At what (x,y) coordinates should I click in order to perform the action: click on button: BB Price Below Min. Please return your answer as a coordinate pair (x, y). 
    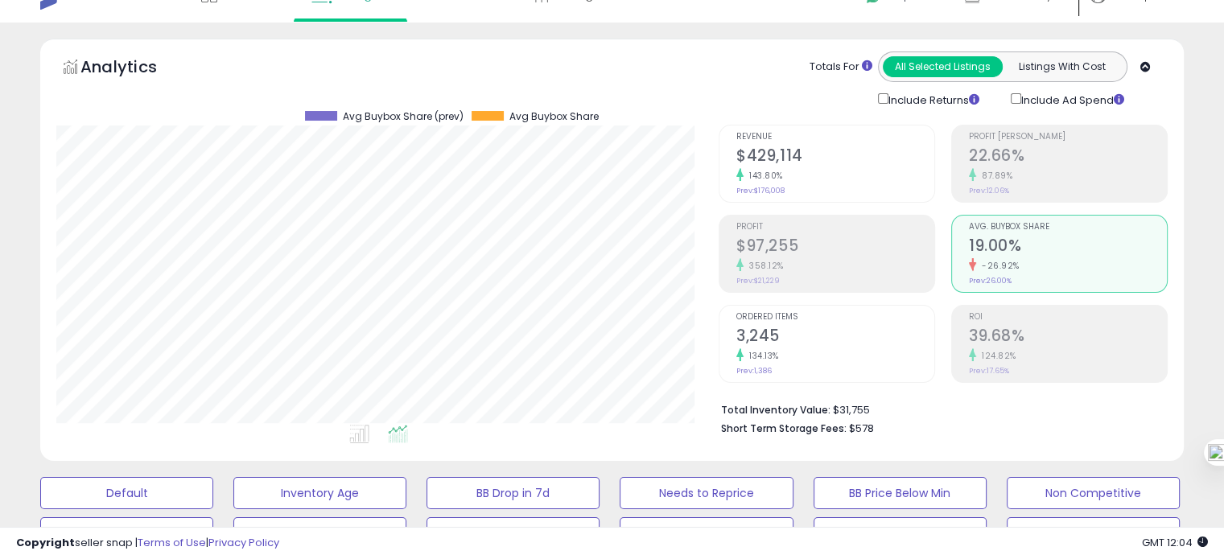
    Looking at the image, I should click on (900, 493).